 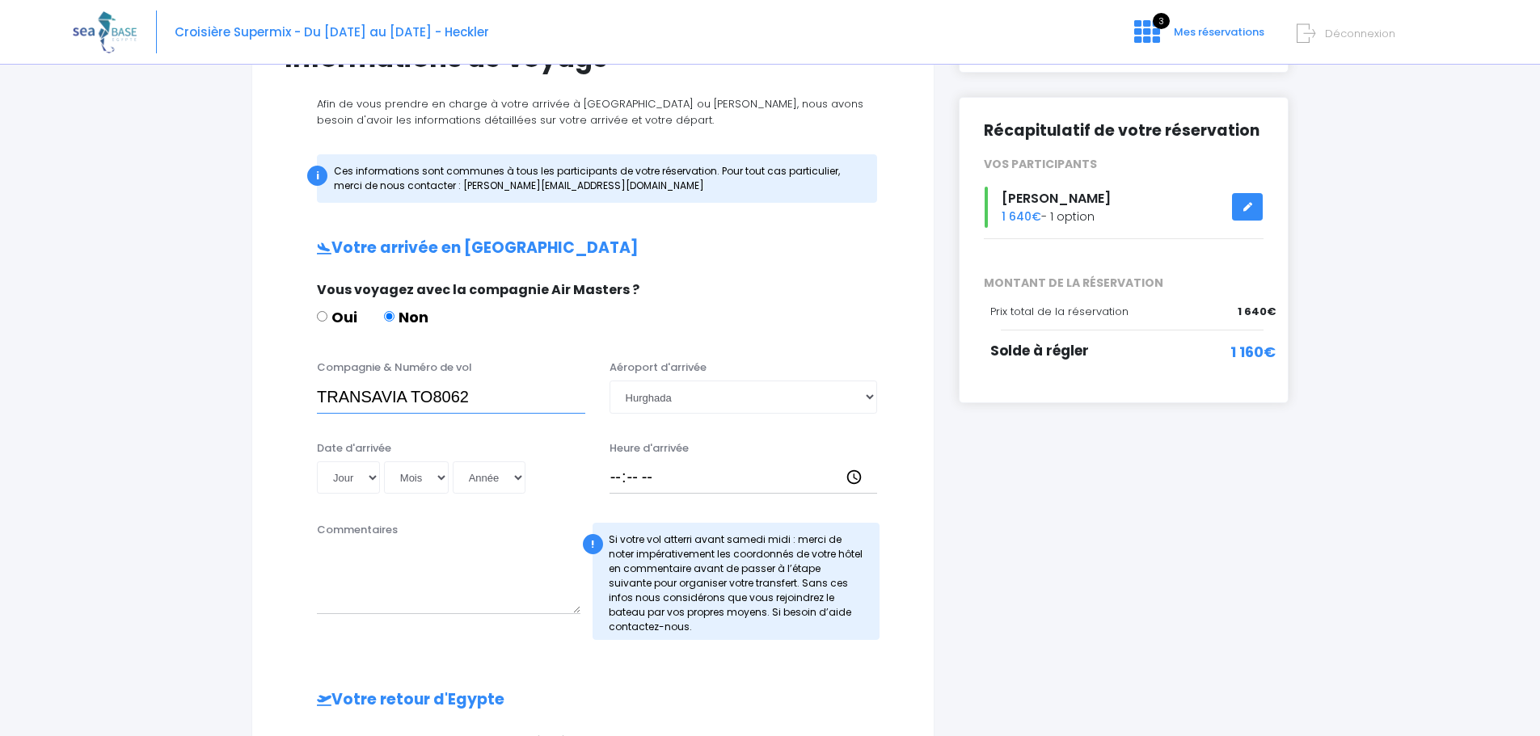 I want to click on input: Oui, so click(x=322, y=316).